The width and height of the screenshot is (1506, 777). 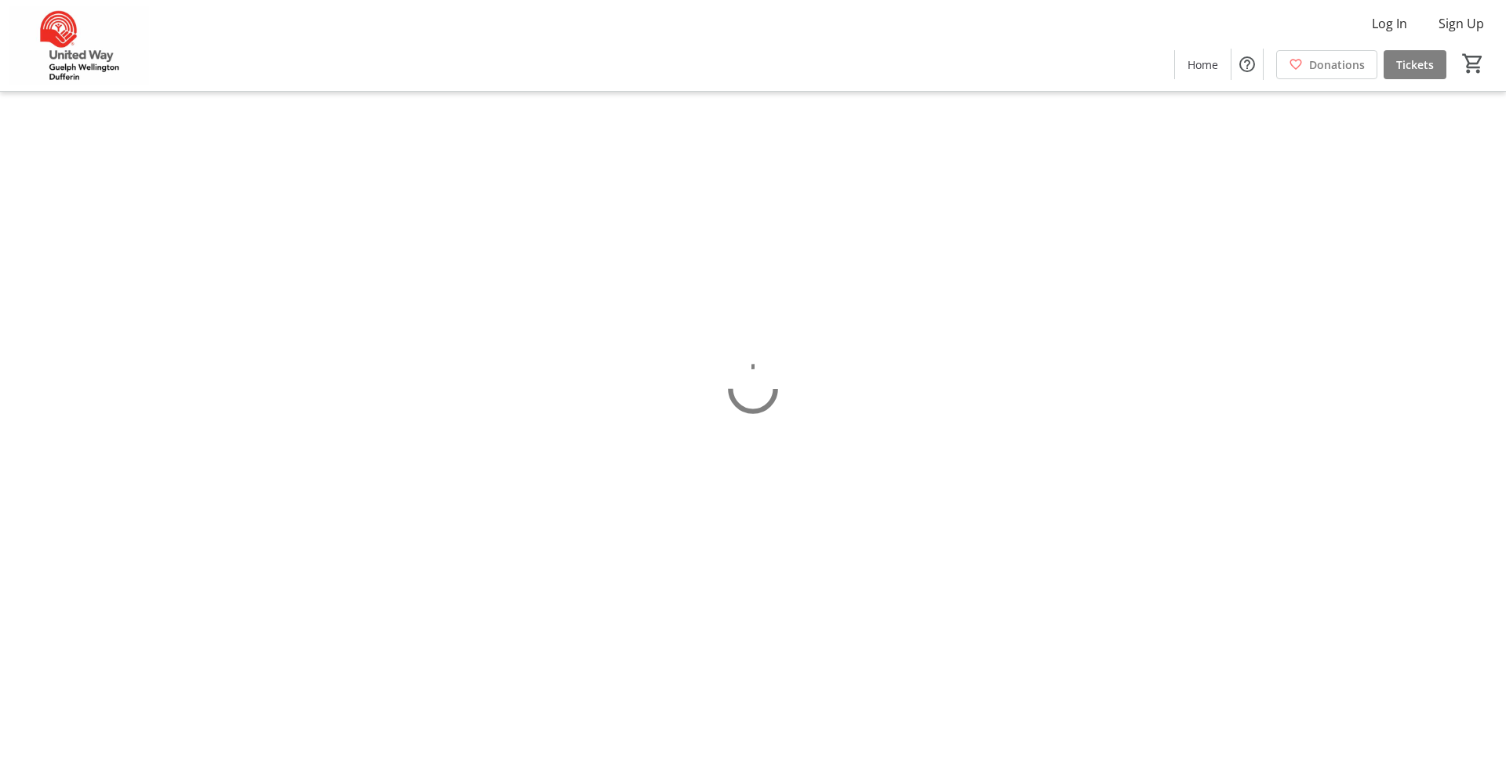 I want to click on span: Donations, so click(x=1337, y=64).